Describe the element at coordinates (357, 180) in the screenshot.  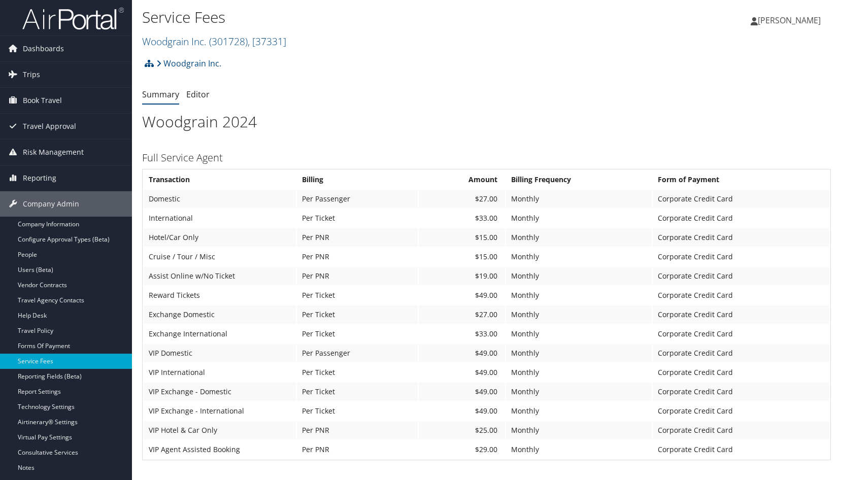
I see `th: Billing` at that location.